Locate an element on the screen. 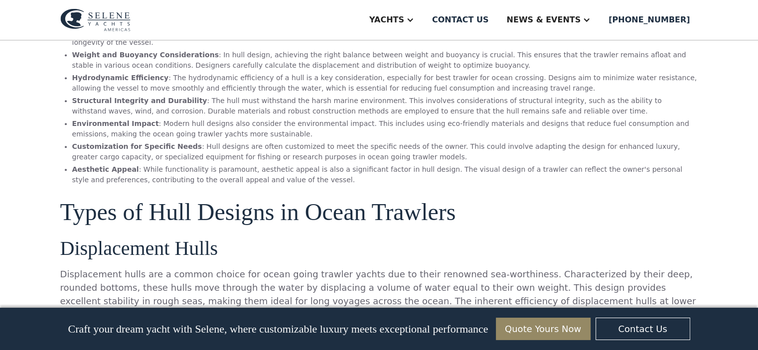 This screenshot has height=350, width=758. a: Quote Yours Now is located at coordinates (543, 329).